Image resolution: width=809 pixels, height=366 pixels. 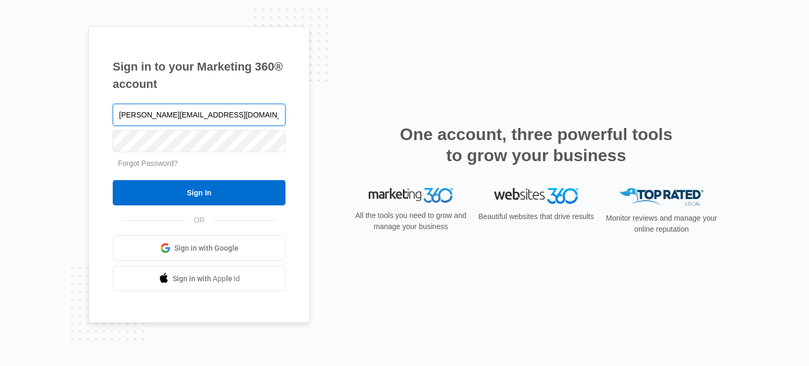 I want to click on img: Top Rated Local, so click(x=662, y=196).